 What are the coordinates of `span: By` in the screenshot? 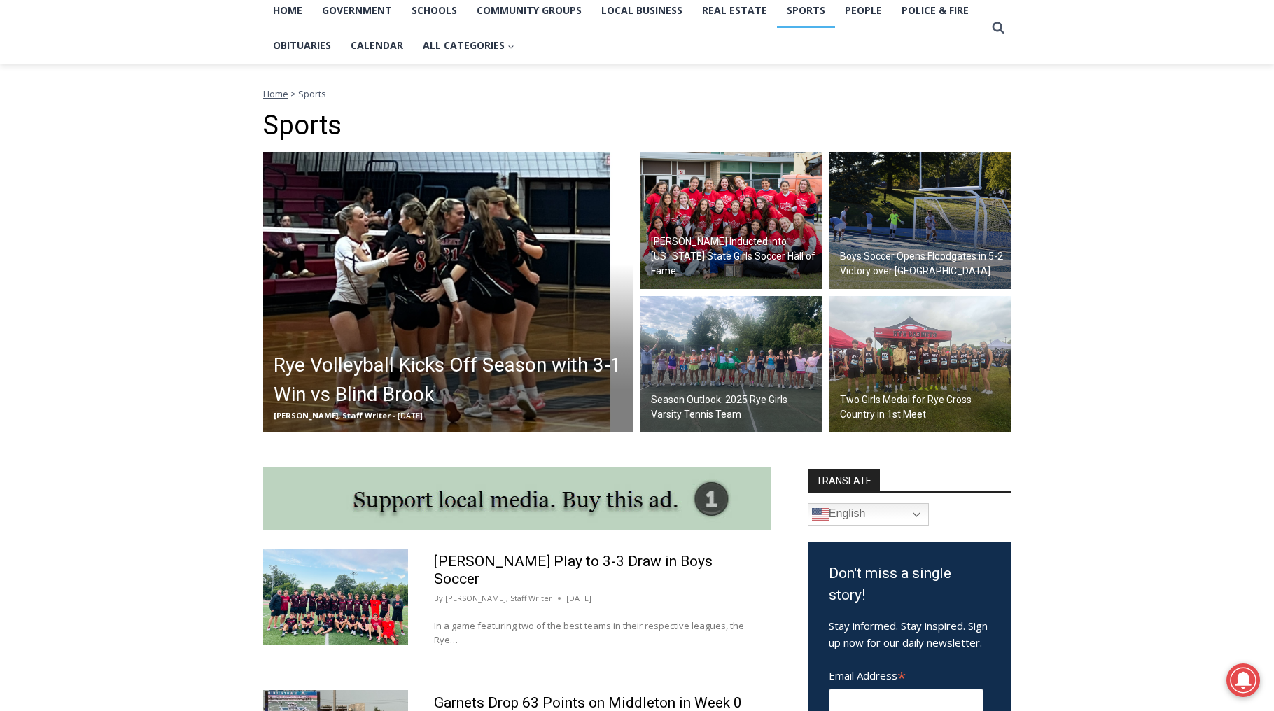 It's located at (438, 599).